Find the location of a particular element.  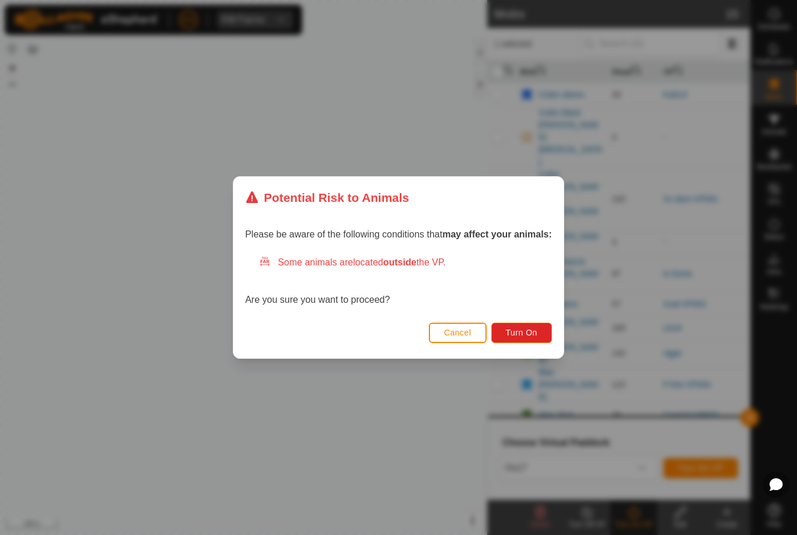

div: Potential Risk to Animals is located at coordinates (327, 197).